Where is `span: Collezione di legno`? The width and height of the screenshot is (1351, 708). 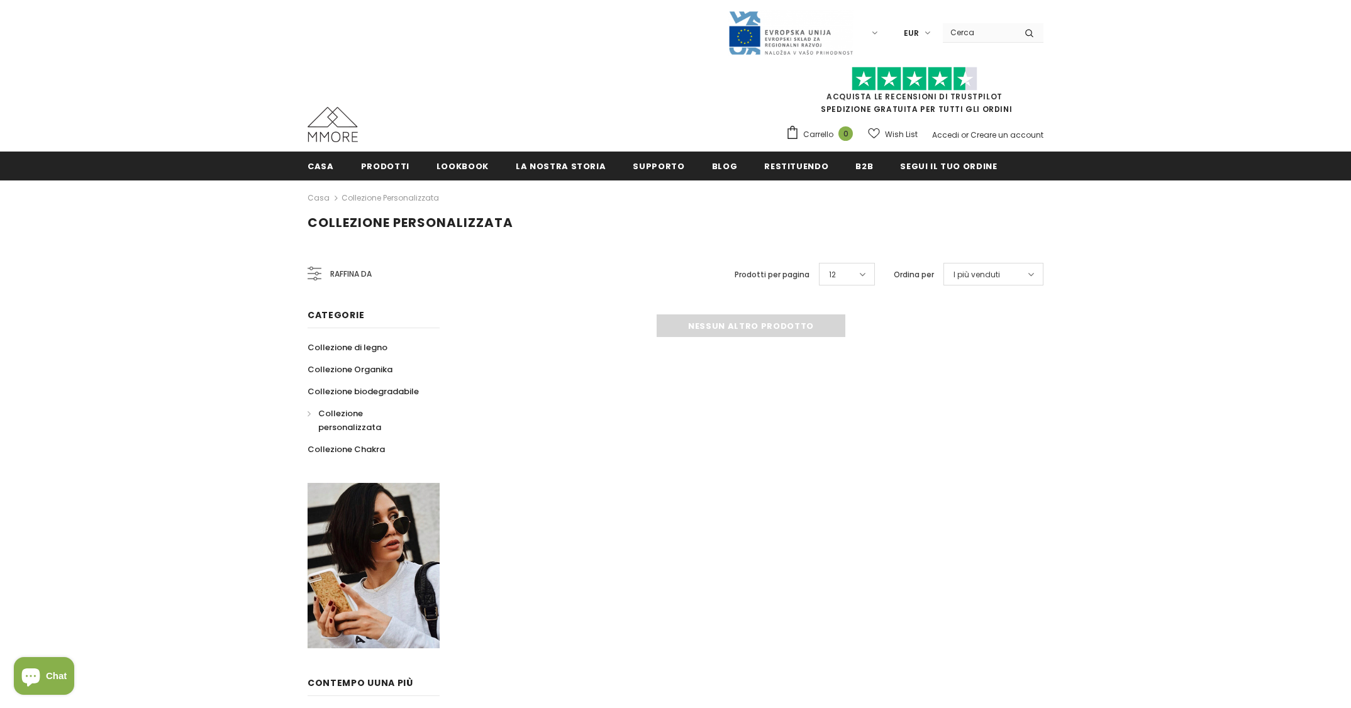
span: Collezione di legno is located at coordinates (347, 347).